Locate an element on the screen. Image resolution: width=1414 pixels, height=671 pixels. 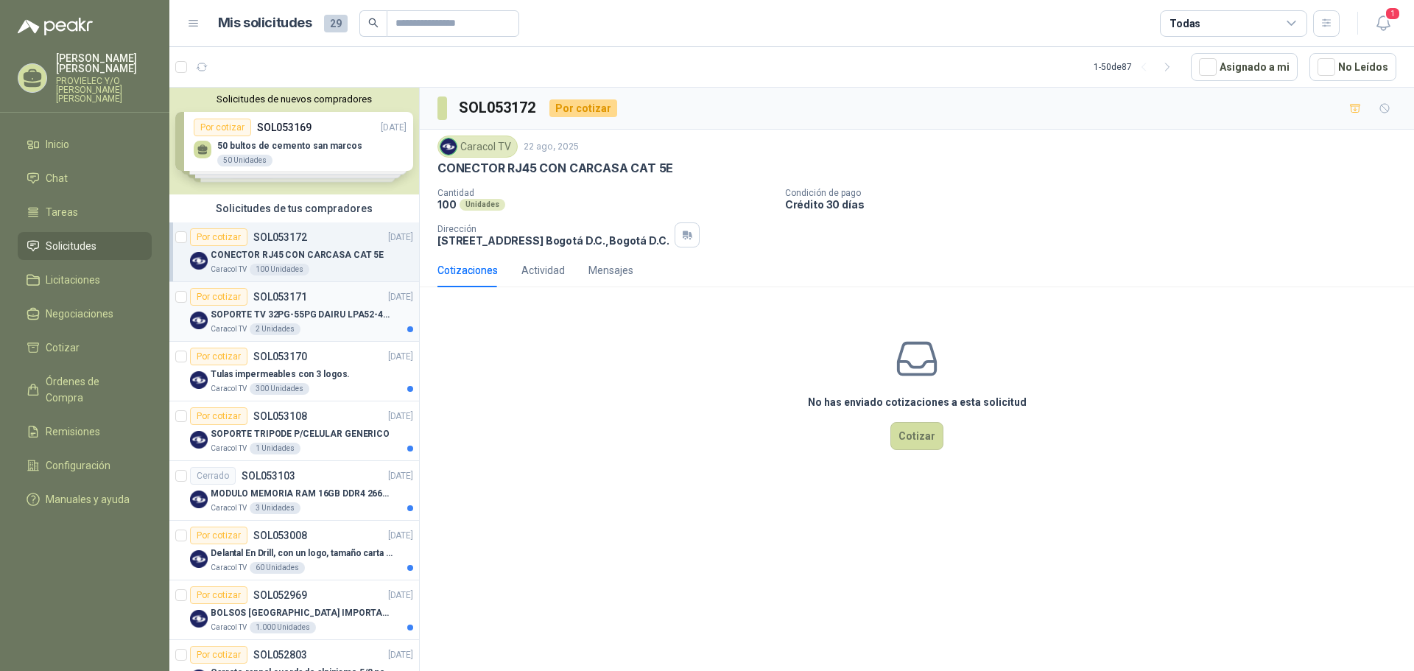
p: SOL053108 is located at coordinates (280, 416).